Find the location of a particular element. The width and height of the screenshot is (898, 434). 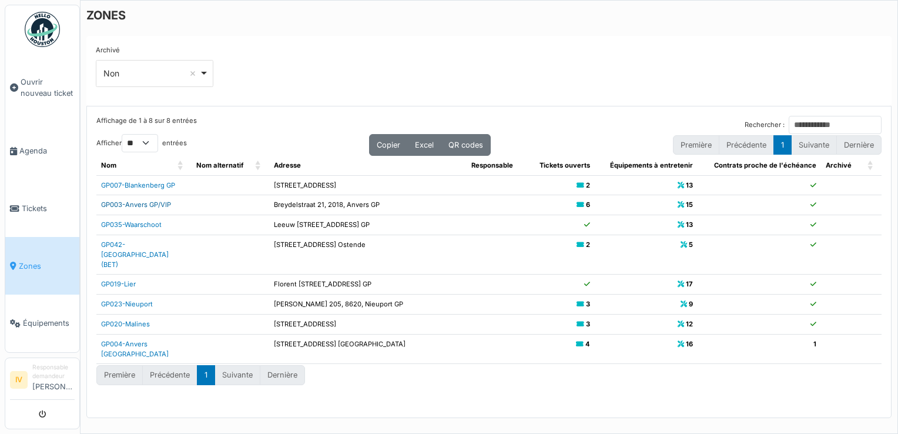

select: Afficherentrées is located at coordinates (140, 143).